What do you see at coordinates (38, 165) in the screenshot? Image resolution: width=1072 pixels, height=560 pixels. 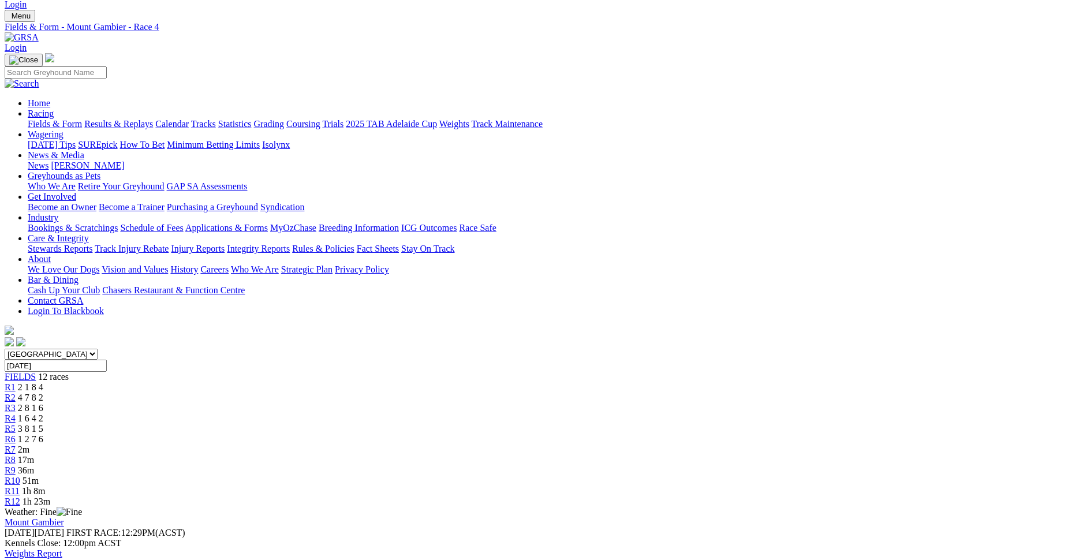 I see `a: News` at bounding box center [38, 165].